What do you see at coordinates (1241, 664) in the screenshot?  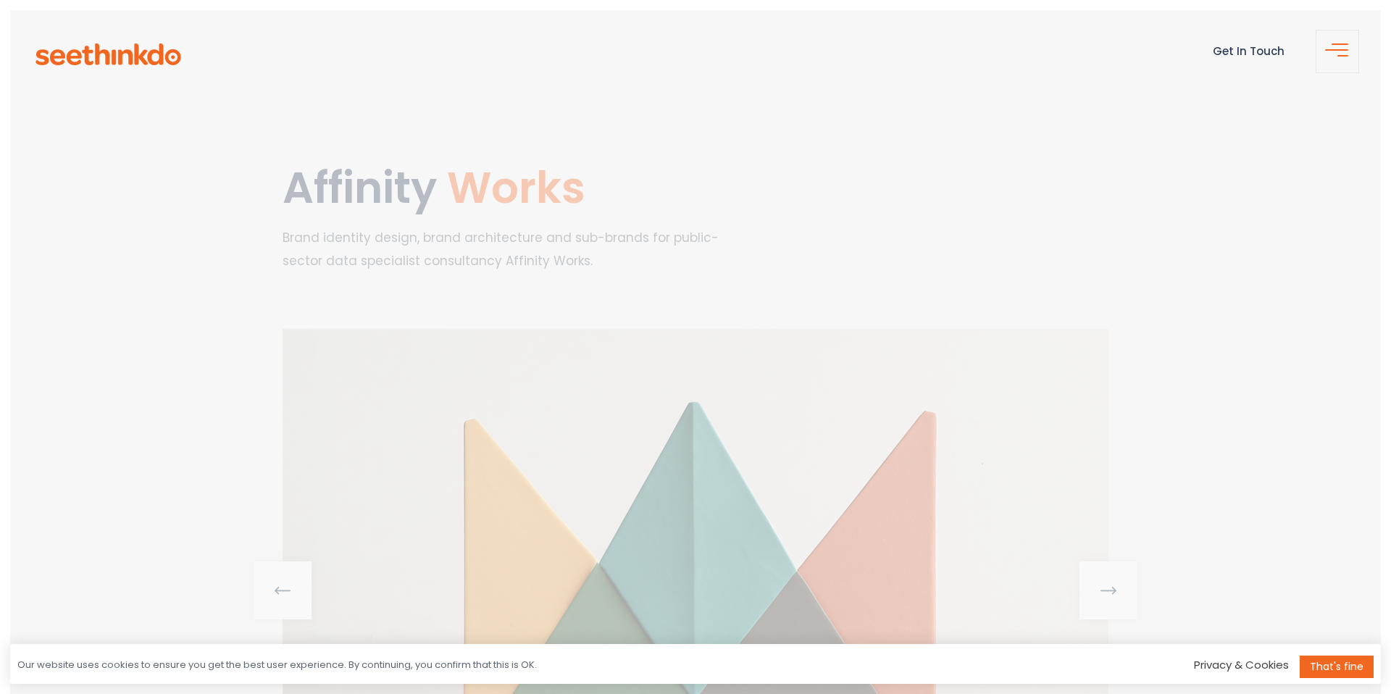 I see `a: Privacy & Cookies` at bounding box center [1241, 664].